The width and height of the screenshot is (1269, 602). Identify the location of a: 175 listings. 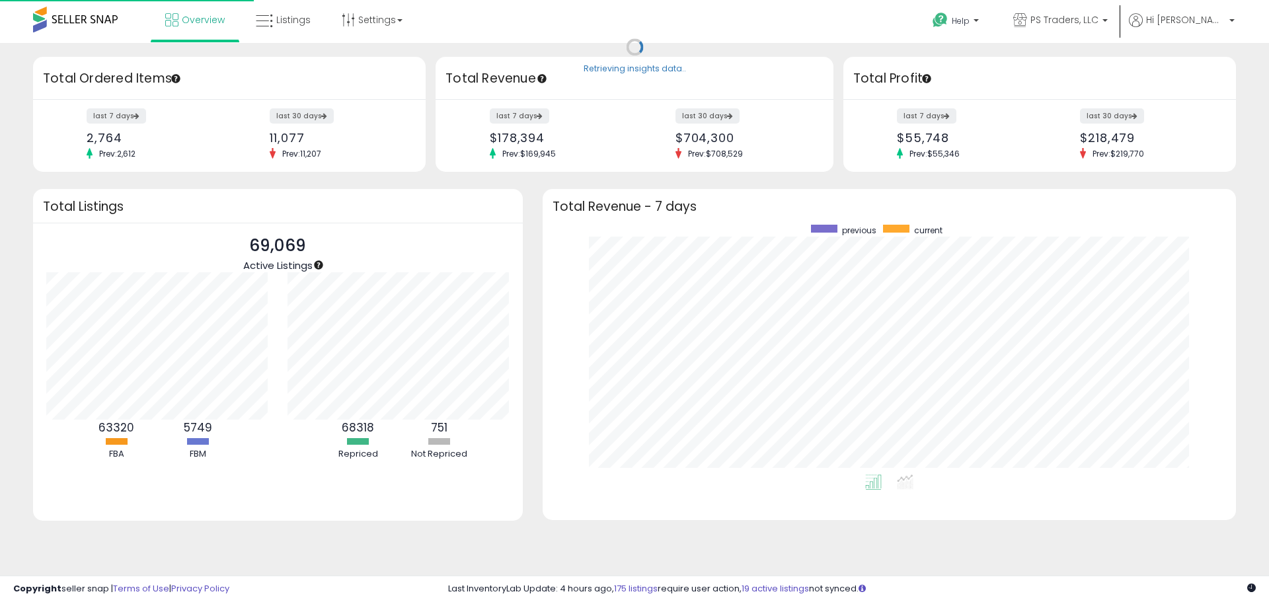
(636, 588).